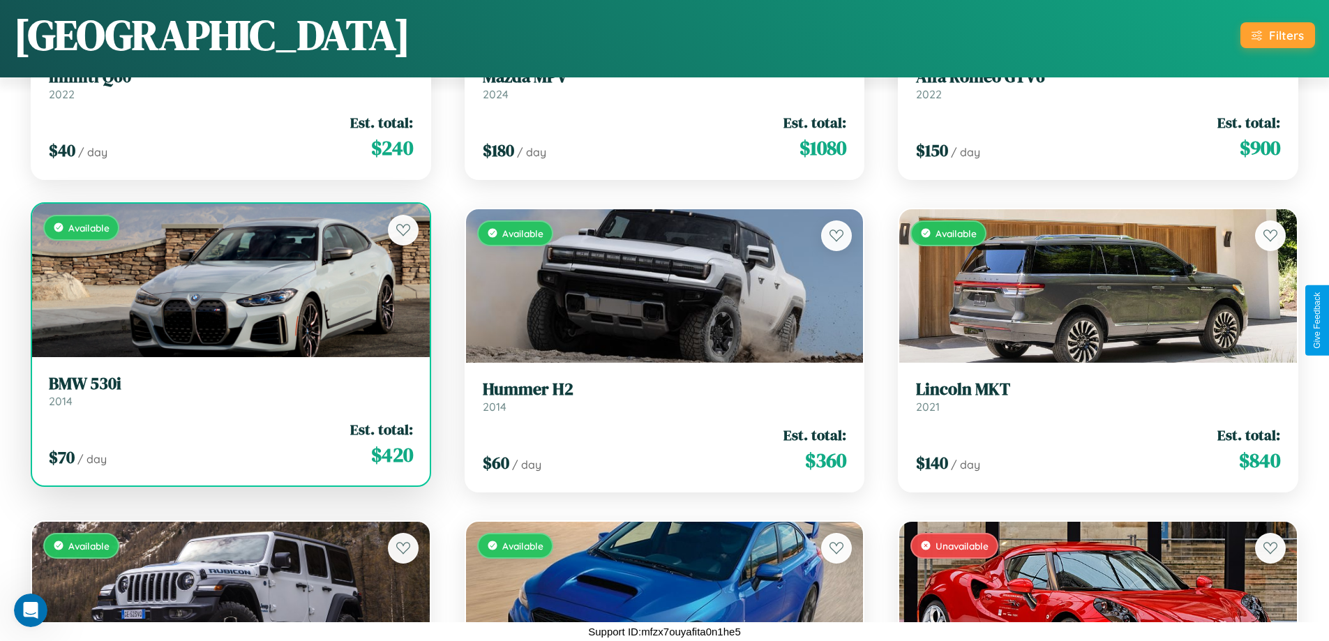 The width and height of the screenshot is (1329, 641). Describe the element at coordinates (962, 546) in the screenshot. I see `span: Unavailable` at that location.